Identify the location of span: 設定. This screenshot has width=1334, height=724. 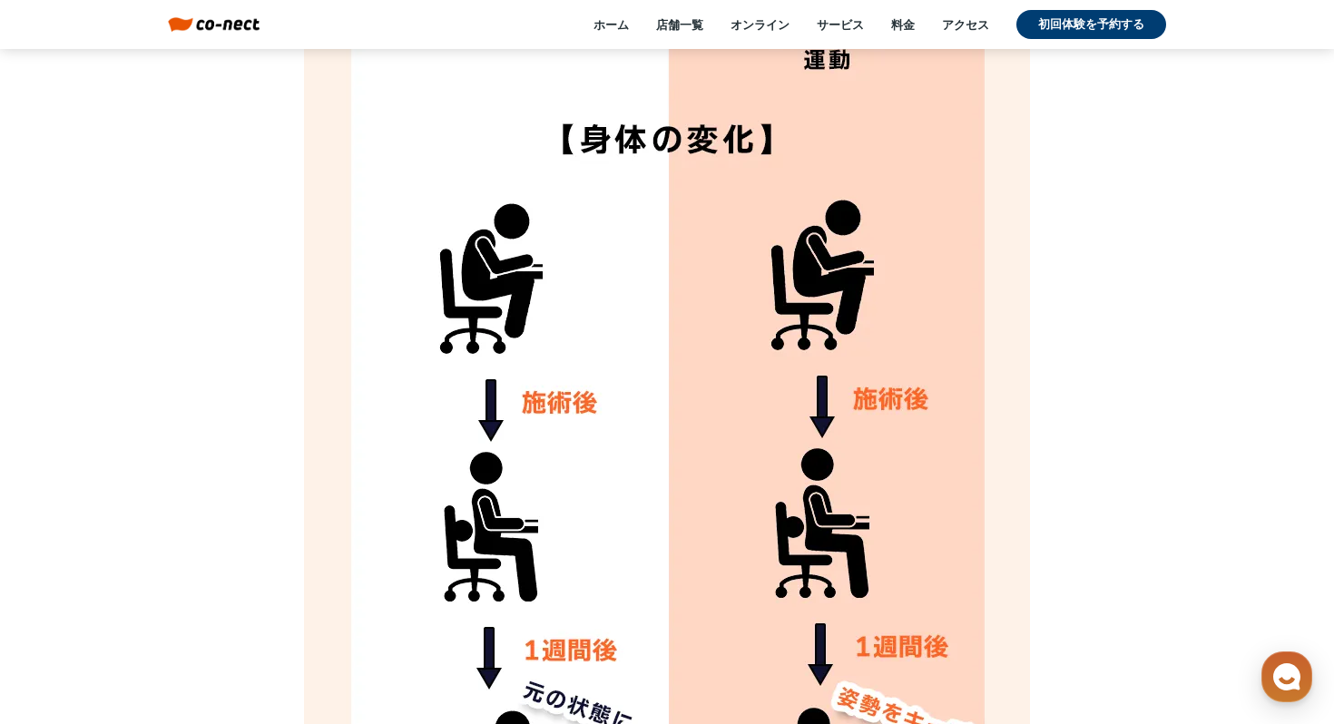
(291, 608).